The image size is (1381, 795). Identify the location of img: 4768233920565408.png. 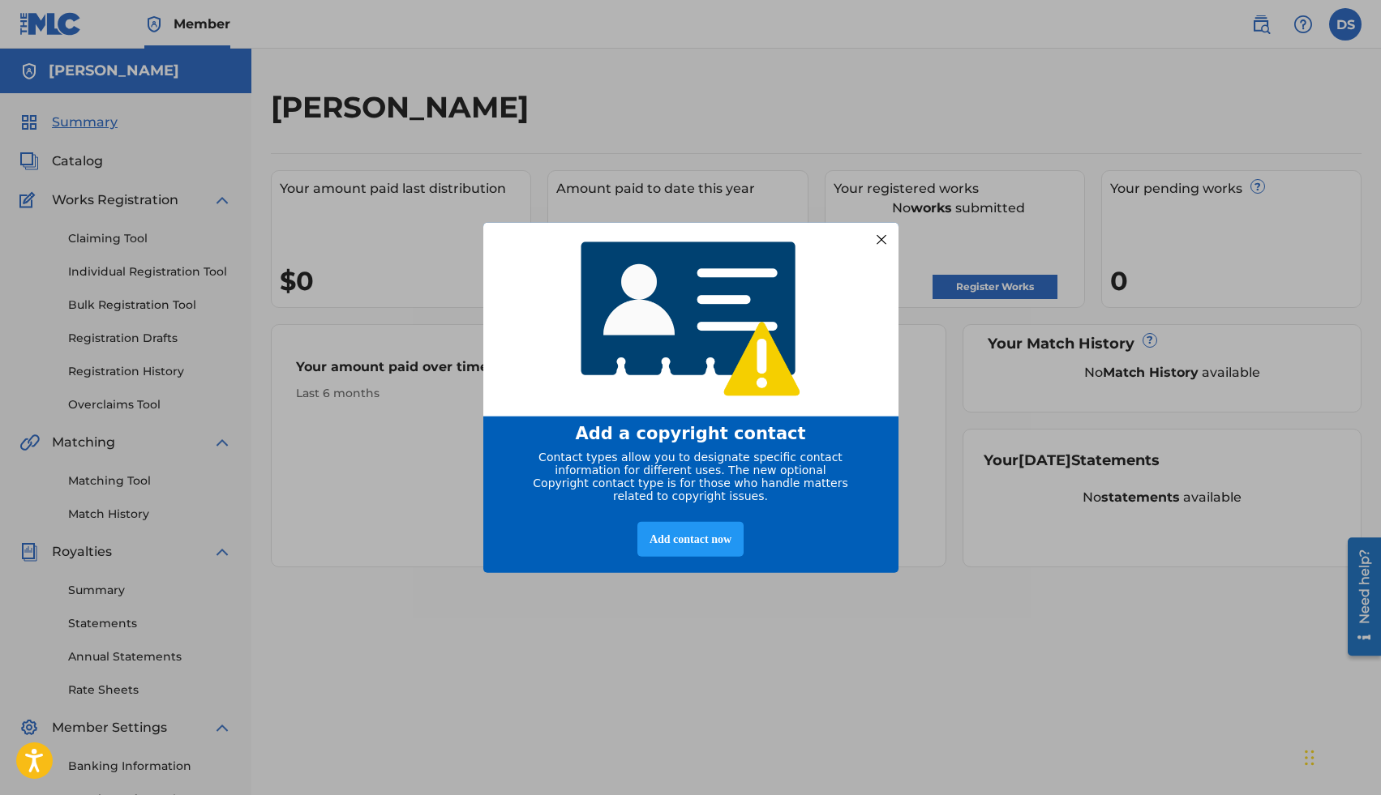
(691, 319).